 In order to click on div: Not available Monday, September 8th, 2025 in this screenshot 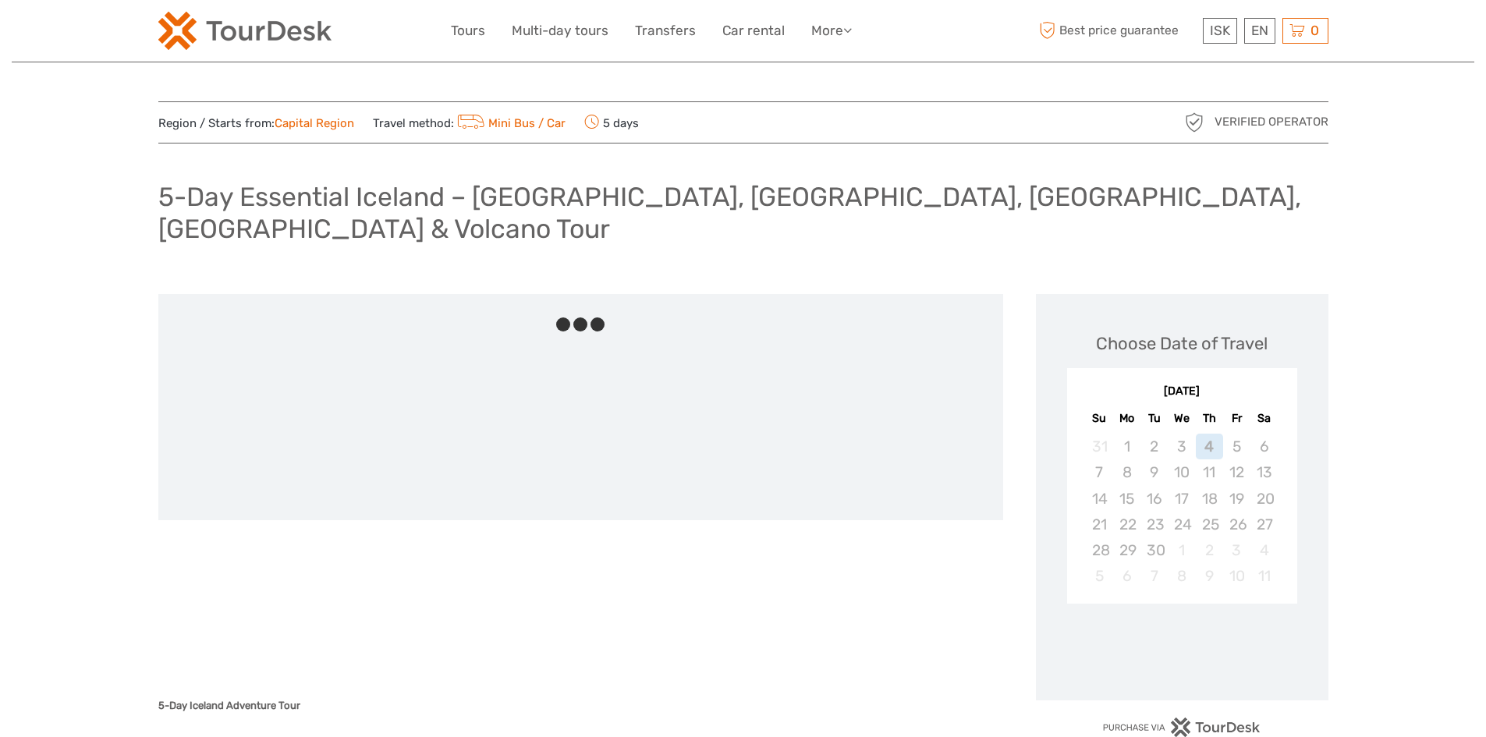, I will do `click(1127, 472)`.